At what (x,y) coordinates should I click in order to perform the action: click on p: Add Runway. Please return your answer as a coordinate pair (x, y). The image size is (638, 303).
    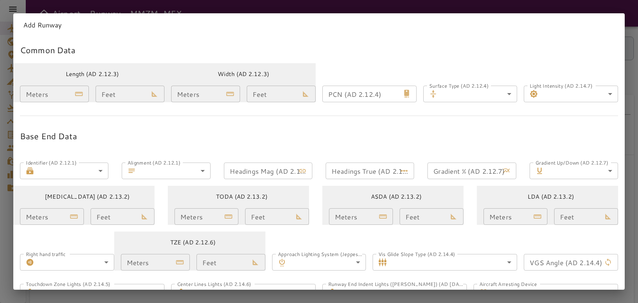
    Looking at the image, I should click on (319, 25).